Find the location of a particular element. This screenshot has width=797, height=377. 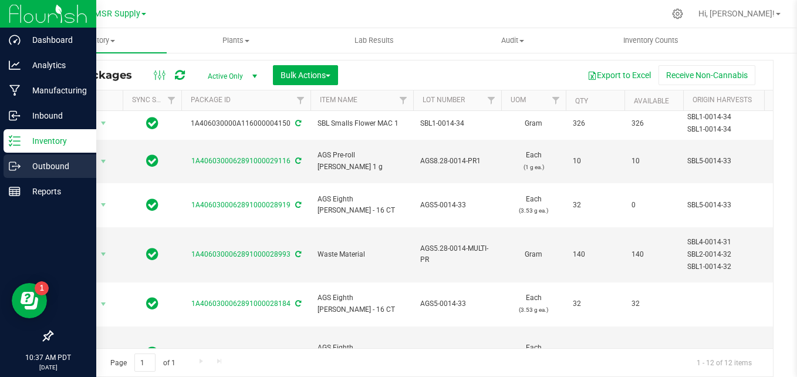

a: Package ID is located at coordinates (211, 100).